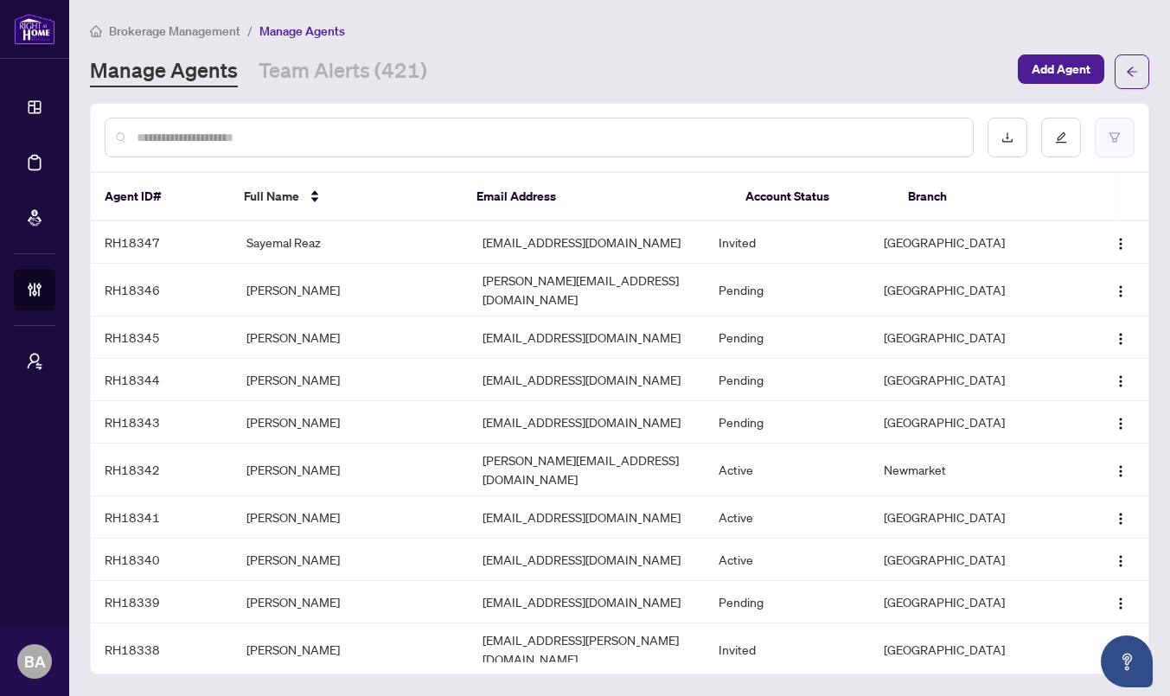  What do you see at coordinates (162, 379) in the screenshot?
I see `td: RH18344` at bounding box center [162, 379].